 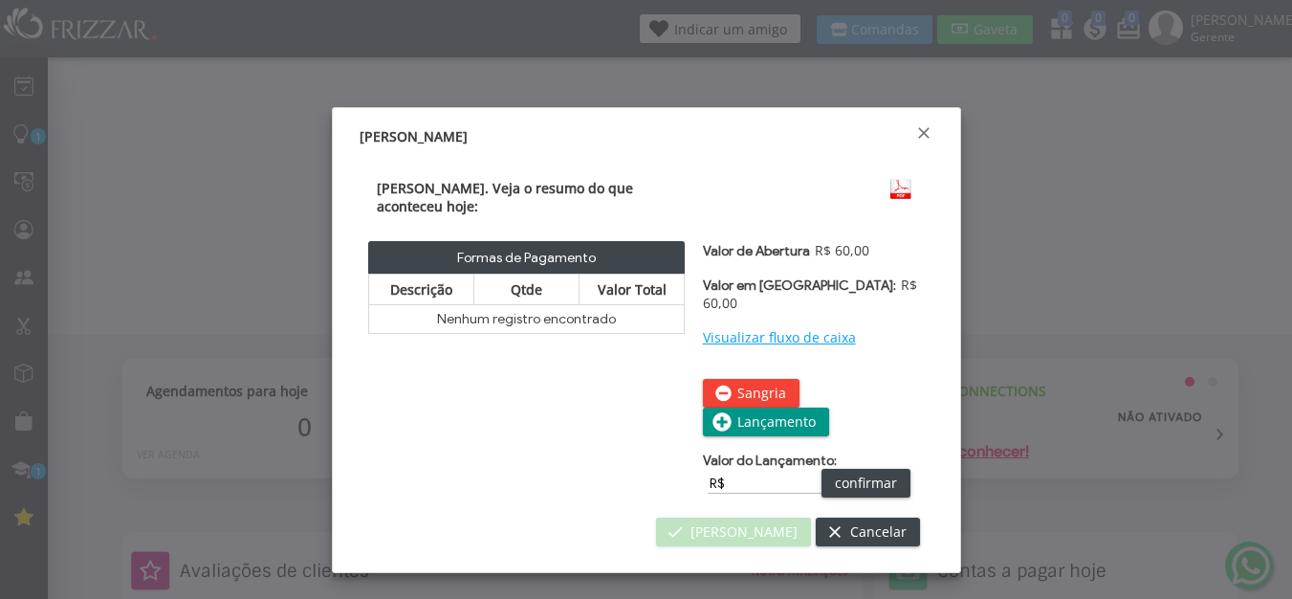 I want to click on th: Descrição, so click(x=421, y=289).